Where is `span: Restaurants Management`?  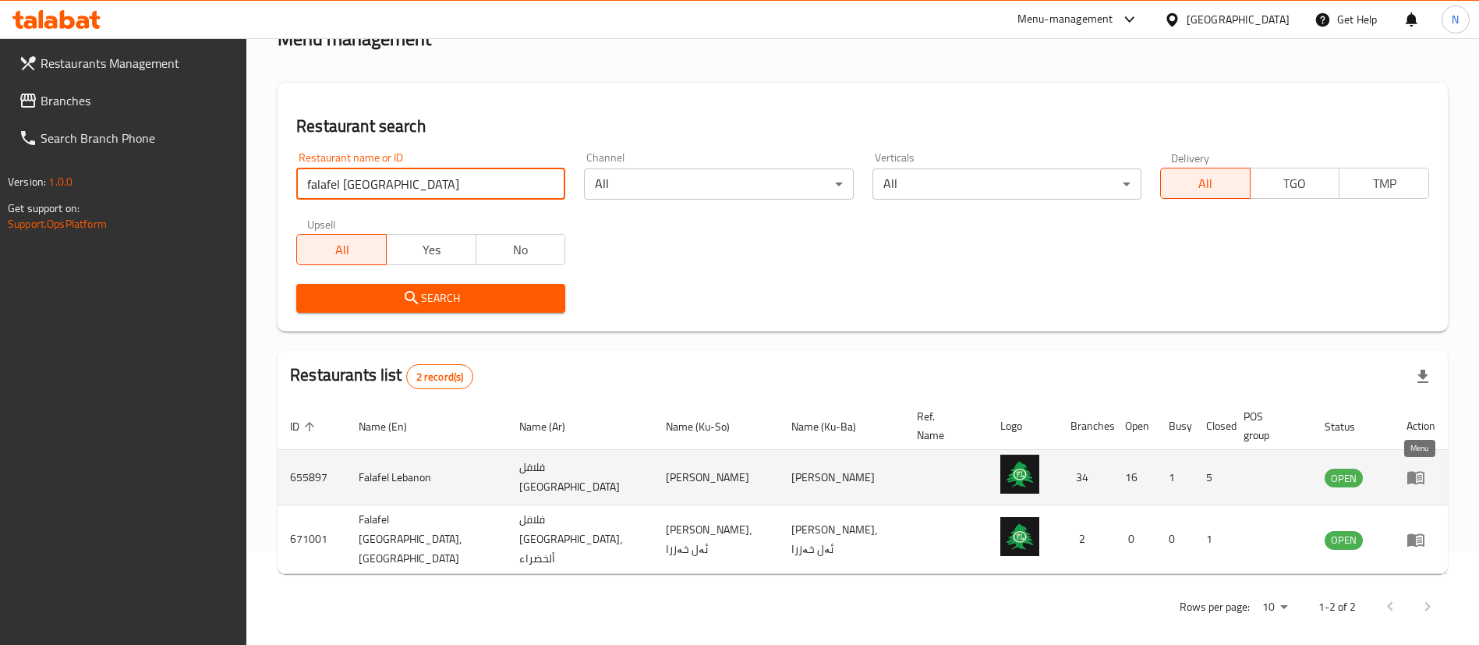
span: Restaurants Management is located at coordinates (137, 63).